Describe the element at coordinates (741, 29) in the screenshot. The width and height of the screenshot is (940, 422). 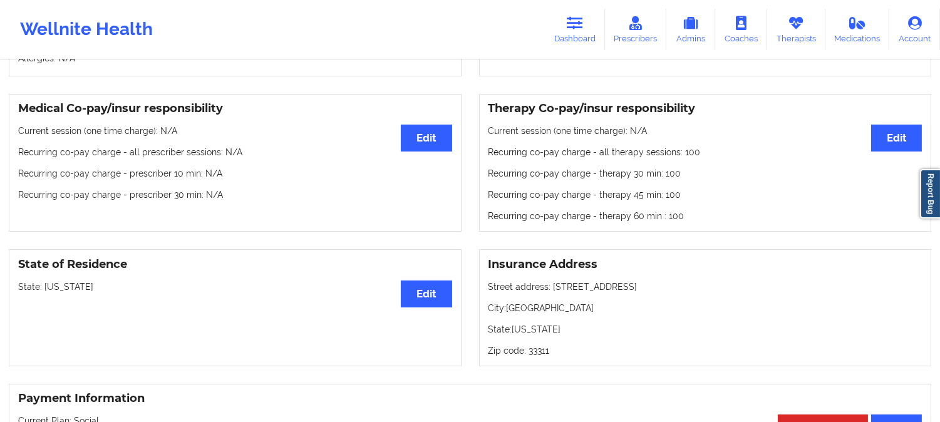
I see `a: Coaches` at that location.